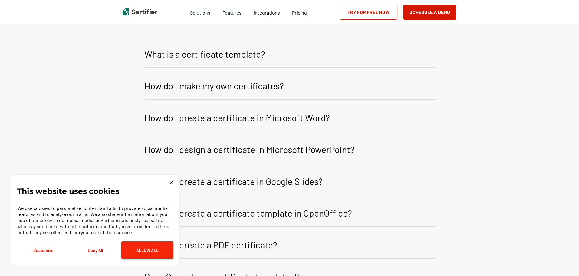  What do you see at coordinates (211, 245) in the screenshot?
I see `p: How do I create a PDF certificate?` at bounding box center [211, 245].